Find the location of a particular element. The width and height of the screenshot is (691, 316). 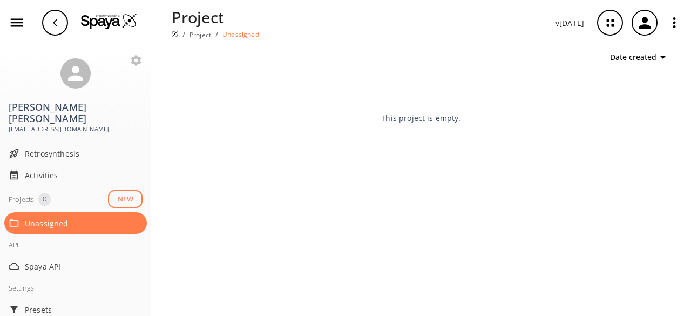

div: Unassigned is located at coordinates (76, 223).